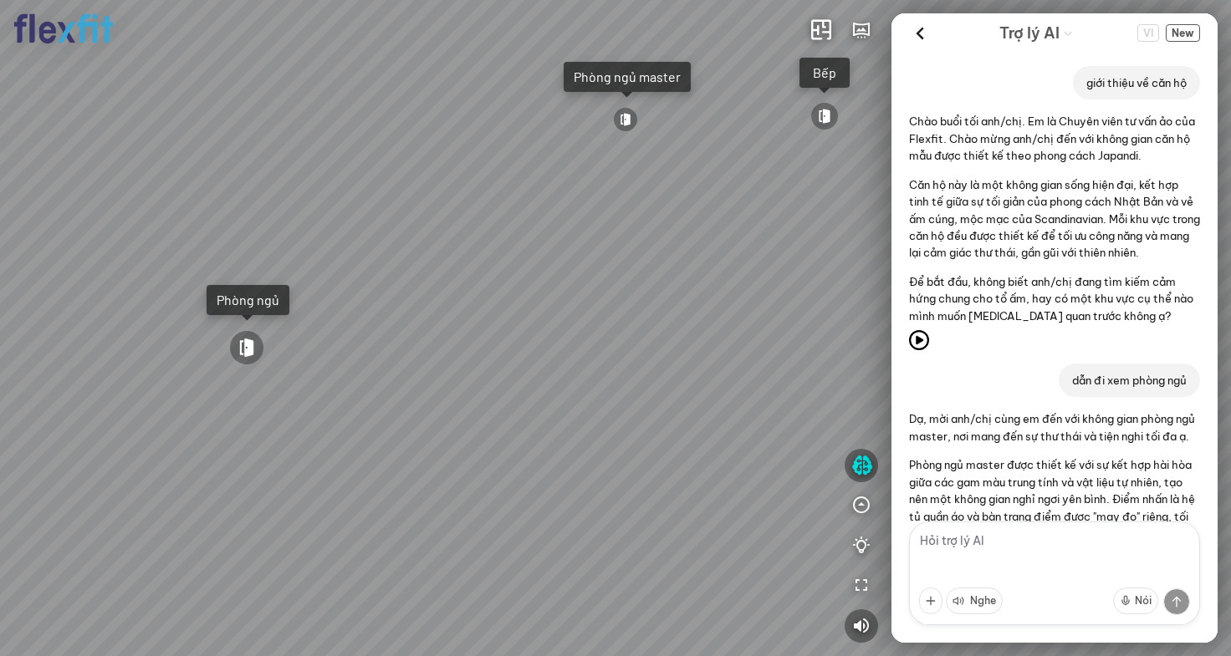 Image resolution: width=1231 pixels, height=656 pixels. I want to click on p: dẫn đi xem phòng ngủ, so click(1129, 380).